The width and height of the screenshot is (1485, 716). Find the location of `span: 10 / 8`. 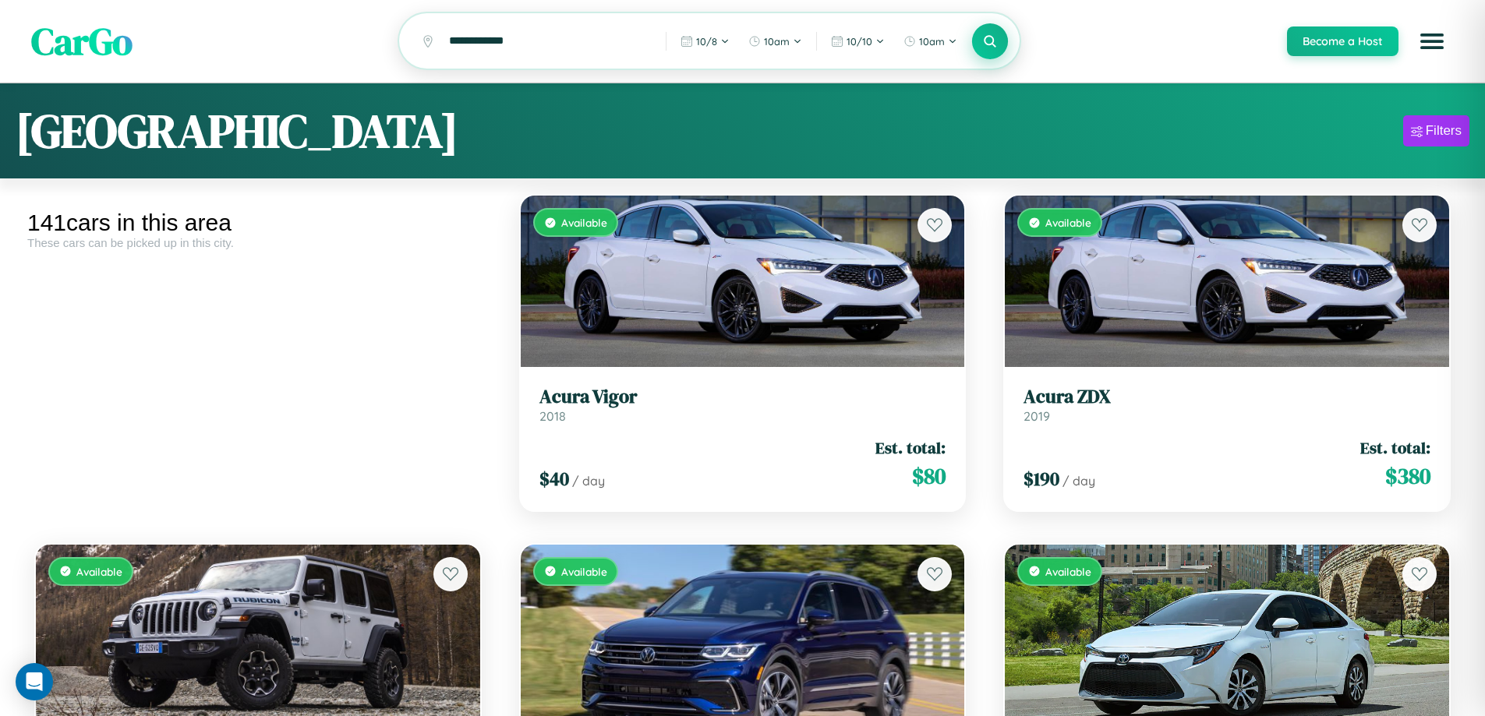

span: 10 / 8 is located at coordinates (706, 41).